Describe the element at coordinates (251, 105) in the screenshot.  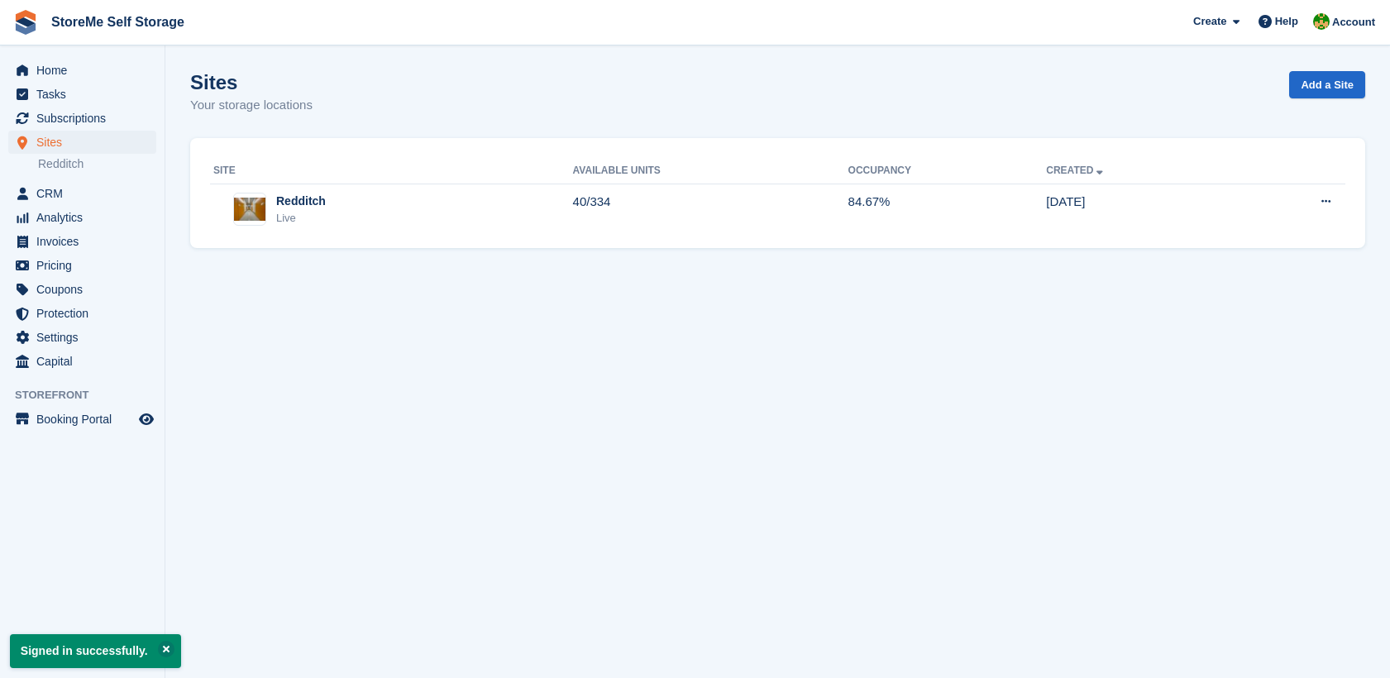
I see `p: Your storage locations` at that location.